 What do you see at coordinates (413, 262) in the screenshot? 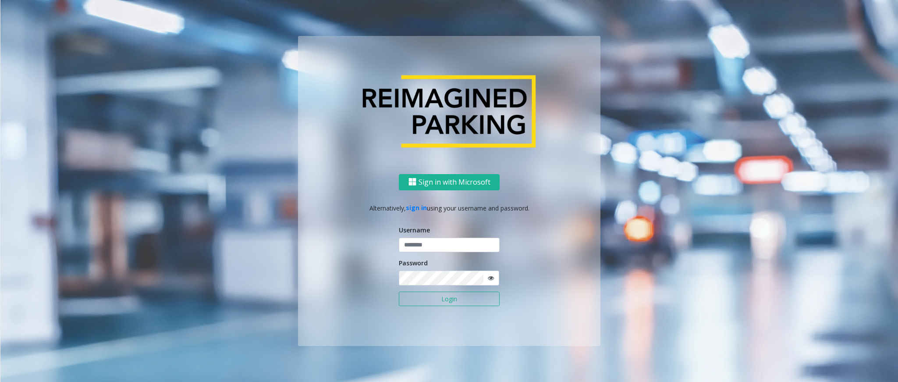
I see `label: Password` at bounding box center [413, 262].